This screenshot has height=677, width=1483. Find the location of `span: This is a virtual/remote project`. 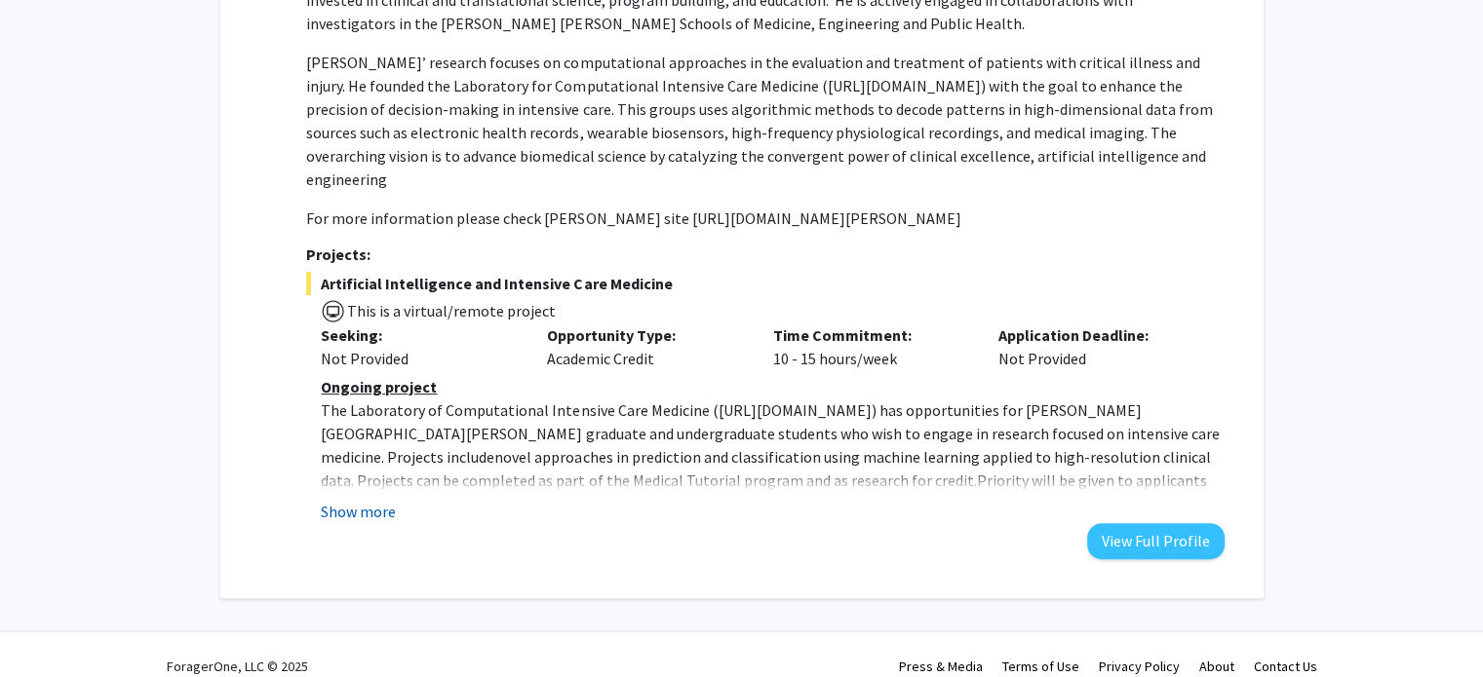

span: This is a virtual/remote project is located at coordinates (450, 311).